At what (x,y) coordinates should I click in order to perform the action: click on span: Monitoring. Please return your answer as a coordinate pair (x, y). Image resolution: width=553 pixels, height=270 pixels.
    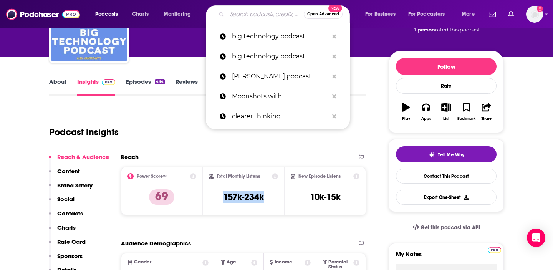
    Looking at the image, I should click on (177, 14).